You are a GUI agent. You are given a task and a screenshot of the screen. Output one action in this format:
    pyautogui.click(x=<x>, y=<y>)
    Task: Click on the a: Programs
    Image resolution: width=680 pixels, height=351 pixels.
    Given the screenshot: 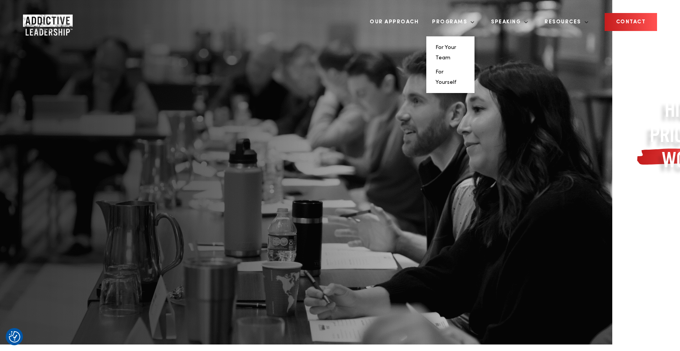 What is the action you would take?
    pyautogui.click(x=450, y=22)
    